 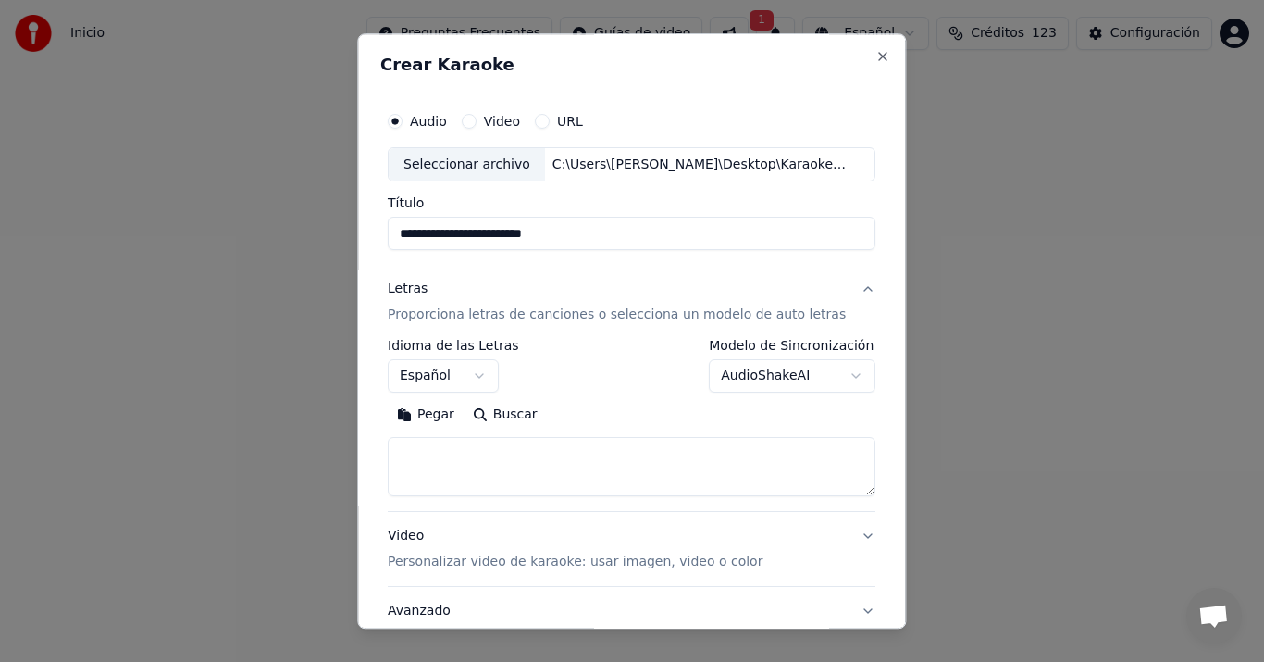 I want to click on p: Proporciona letras de canciones o selecciona un modelo de auto letras, so click(x=616, y=316).